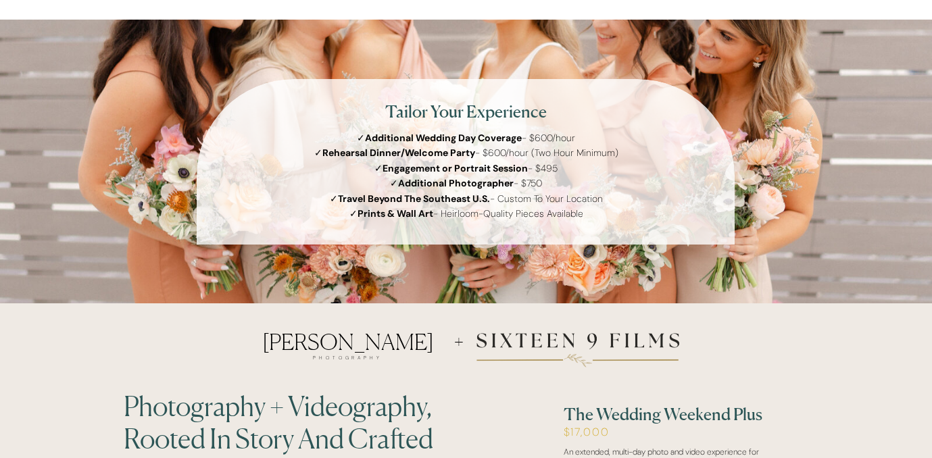 The image size is (932, 458). What do you see at coordinates (466, 194) in the screenshot?
I see `p: ✓ - $600/hour ✓ - $600/hour (Two Hour Minimum) ✓ - $495 ✓ - $750 ✓ - Custom To Your Location ✓ - ...` at bounding box center [466, 194].